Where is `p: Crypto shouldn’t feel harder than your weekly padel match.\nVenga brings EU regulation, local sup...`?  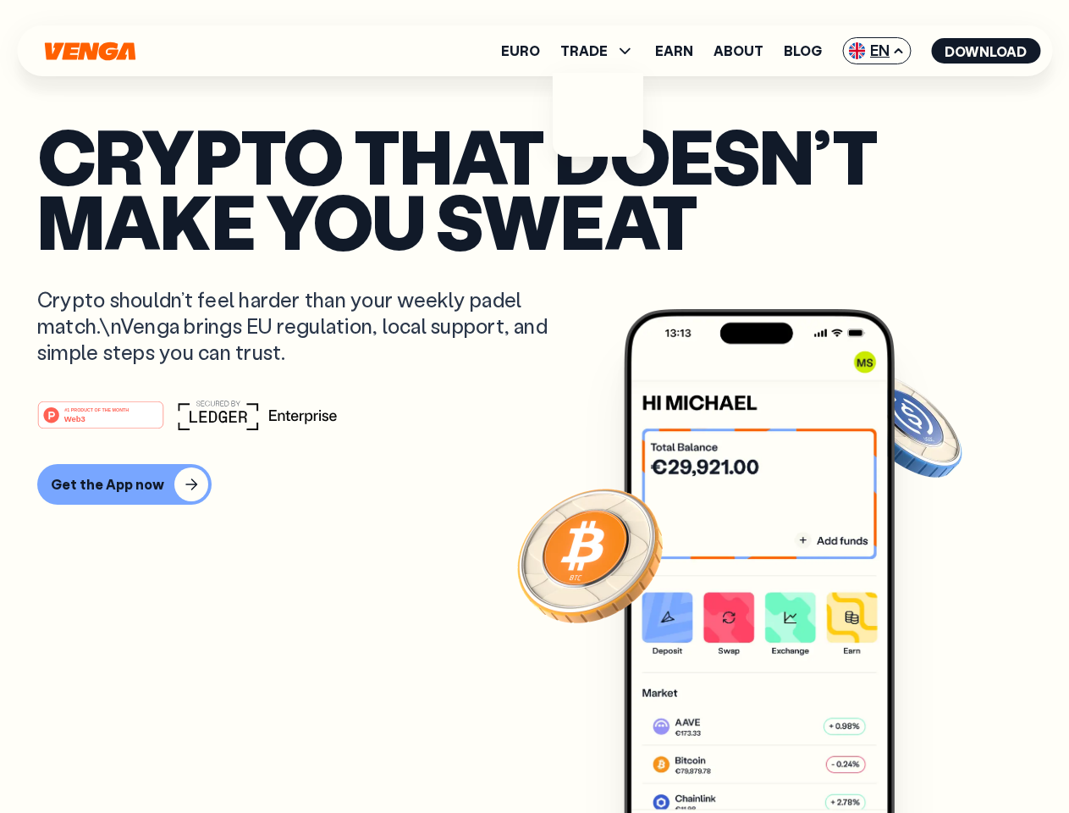
p: Crypto shouldn’t feel harder than your weekly padel match.\nVenga brings EU regulation, local sup... is located at coordinates (305, 326).